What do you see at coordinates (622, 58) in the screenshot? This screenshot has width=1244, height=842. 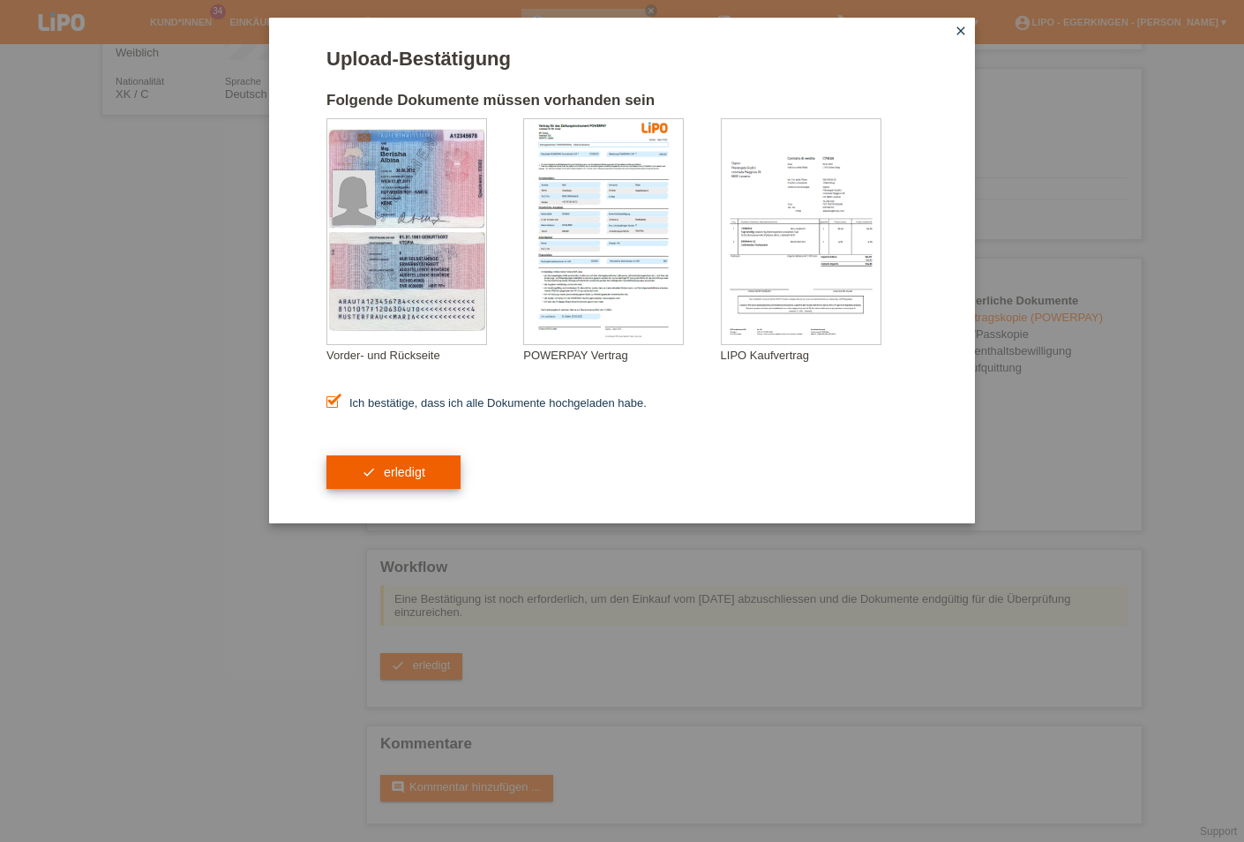 I see `h1: Upload-Bestätigung` at bounding box center [622, 58].